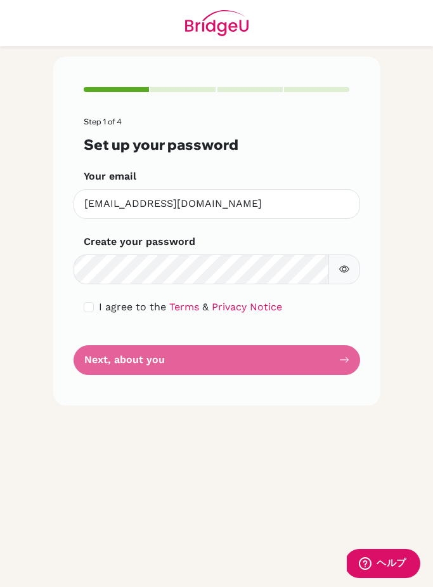 This screenshot has height=587, width=433. Describe the element at coordinates (247, 306) in the screenshot. I see `a: Privacy Notice` at that location.